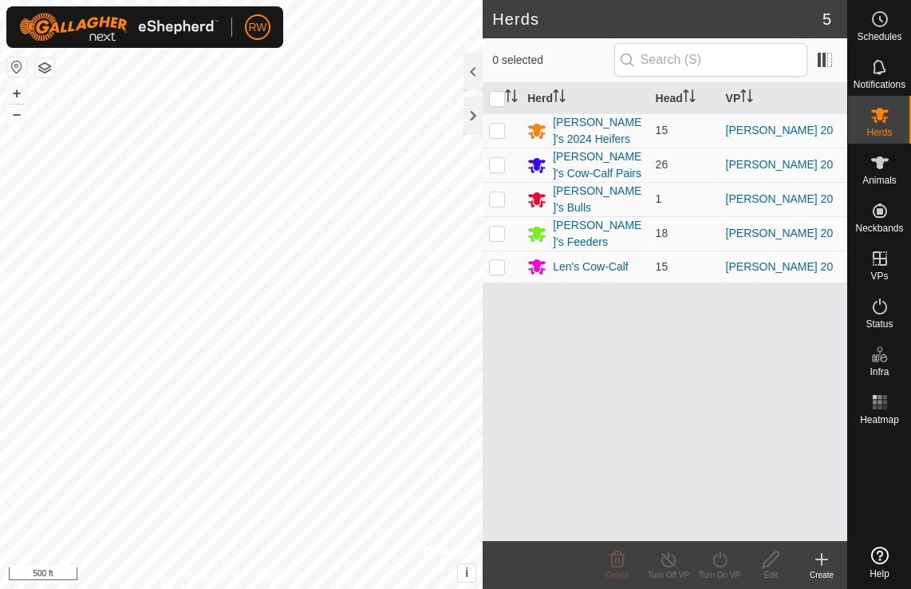 The image size is (911, 589). Describe the element at coordinates (879, 180) in the screenshot. I see `span: Animals` at that location.